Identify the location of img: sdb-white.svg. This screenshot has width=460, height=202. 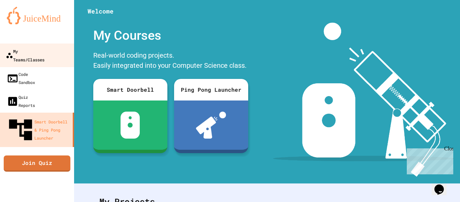
(130, 125).